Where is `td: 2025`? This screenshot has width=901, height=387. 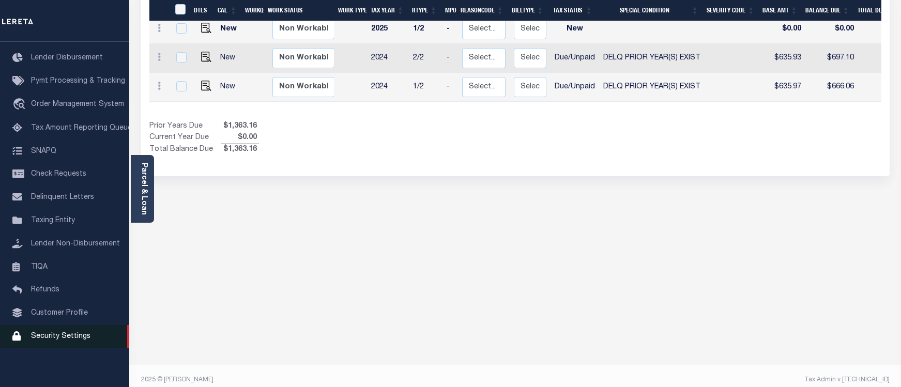
td: 2025 is located at coordinates (388, 29).